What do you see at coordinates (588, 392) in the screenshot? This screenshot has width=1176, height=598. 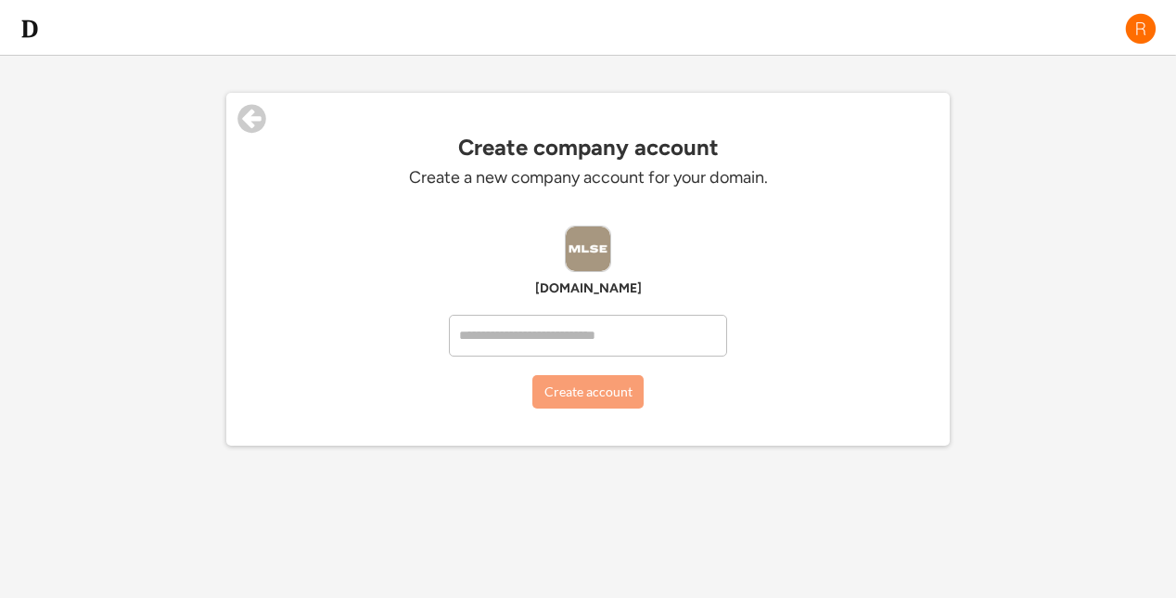 I see `button: Create account` at bounding box center [588, 392].